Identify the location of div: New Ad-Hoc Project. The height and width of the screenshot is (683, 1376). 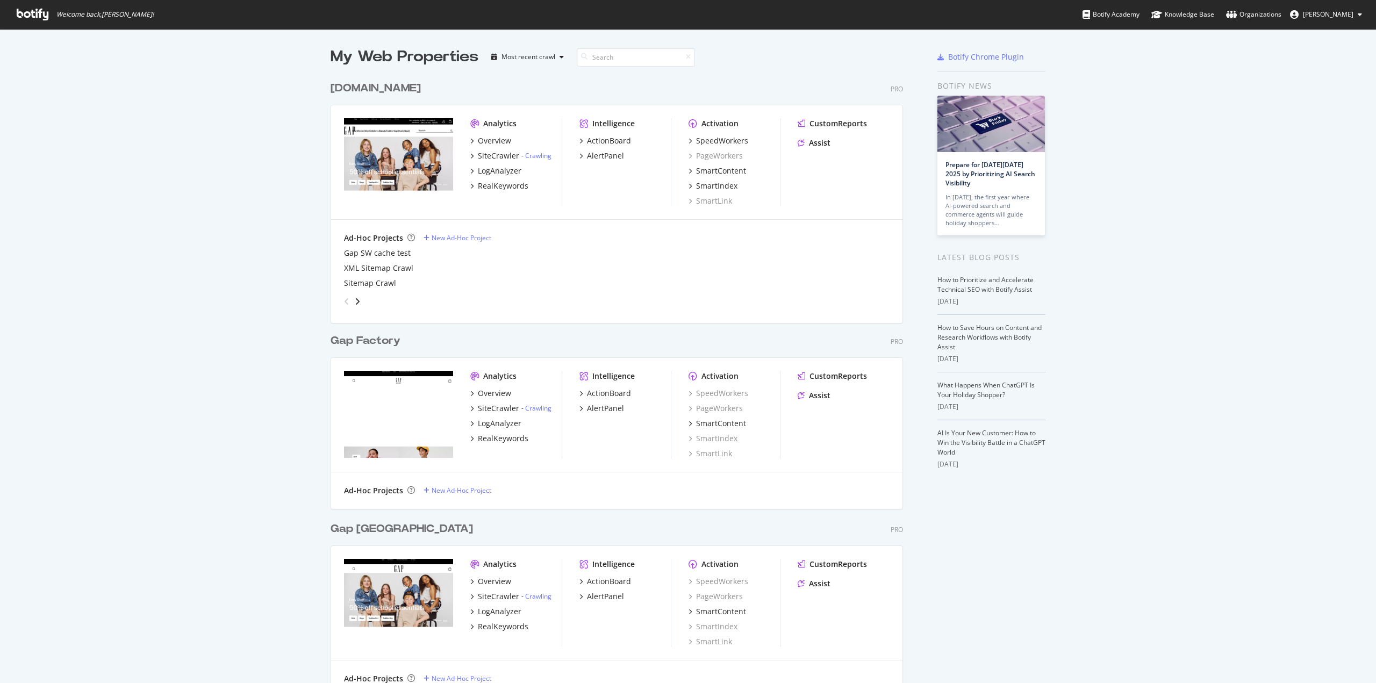
(461, 490).